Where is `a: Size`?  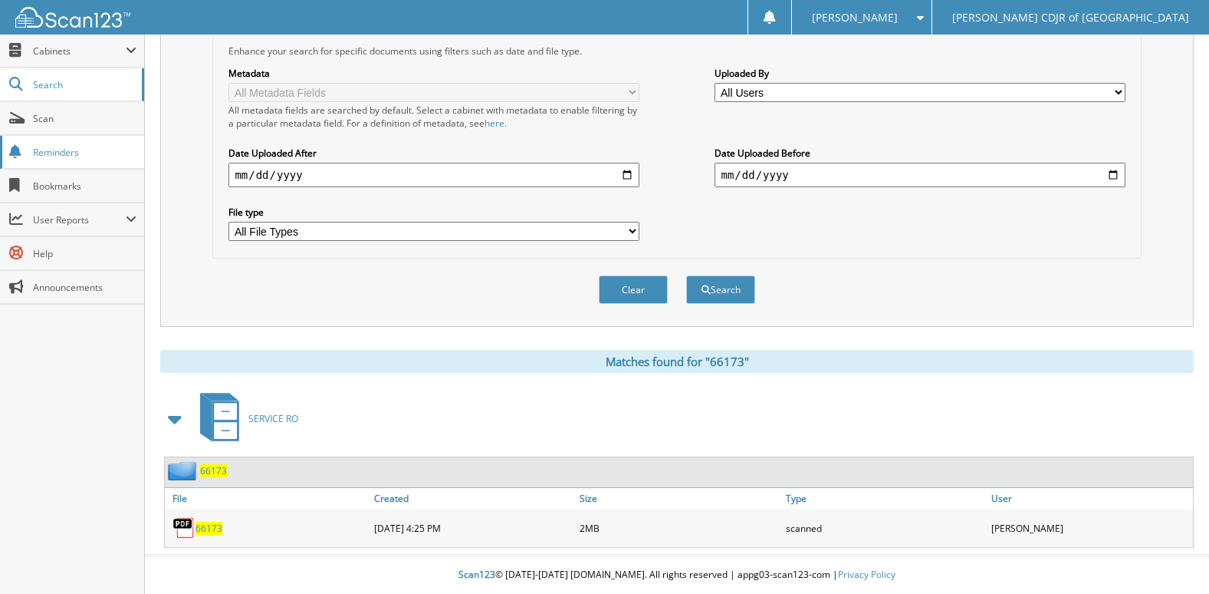
a: Size is located at coordinates (679, 498).